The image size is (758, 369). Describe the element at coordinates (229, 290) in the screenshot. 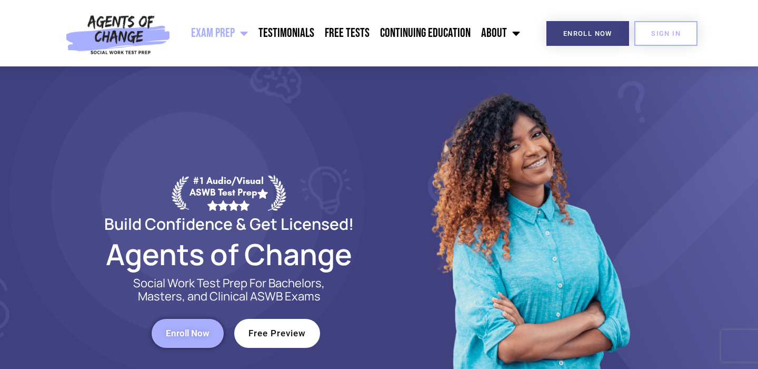

I see `p: Social Work Test Prep For Bachelors, Masters, and Clinical ASWB Exams` at that location.